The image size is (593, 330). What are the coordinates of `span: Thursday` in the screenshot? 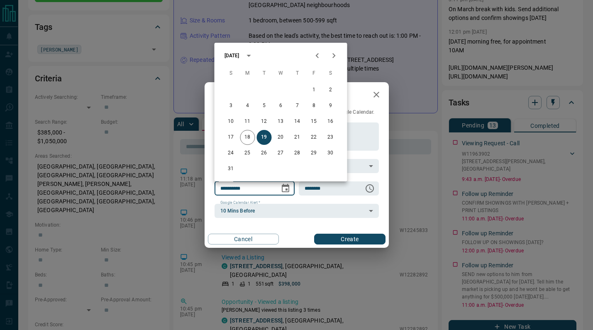 It's located at (298, 73).